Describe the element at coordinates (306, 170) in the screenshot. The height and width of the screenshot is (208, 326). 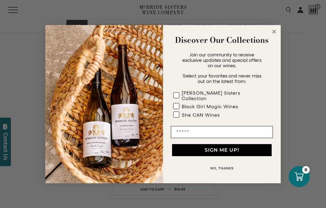
I see `div: 0` at that location.